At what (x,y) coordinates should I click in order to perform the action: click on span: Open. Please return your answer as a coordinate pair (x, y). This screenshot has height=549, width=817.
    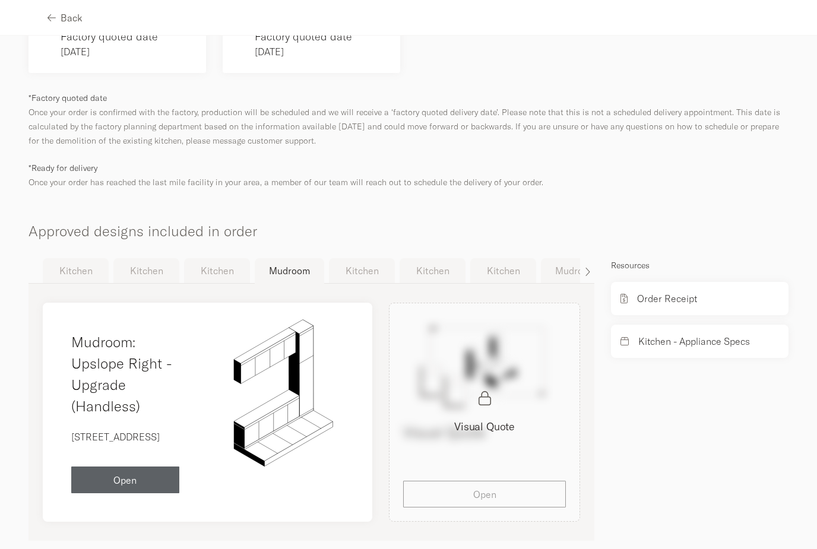
    Looking at the image, I should click on (125, 481).